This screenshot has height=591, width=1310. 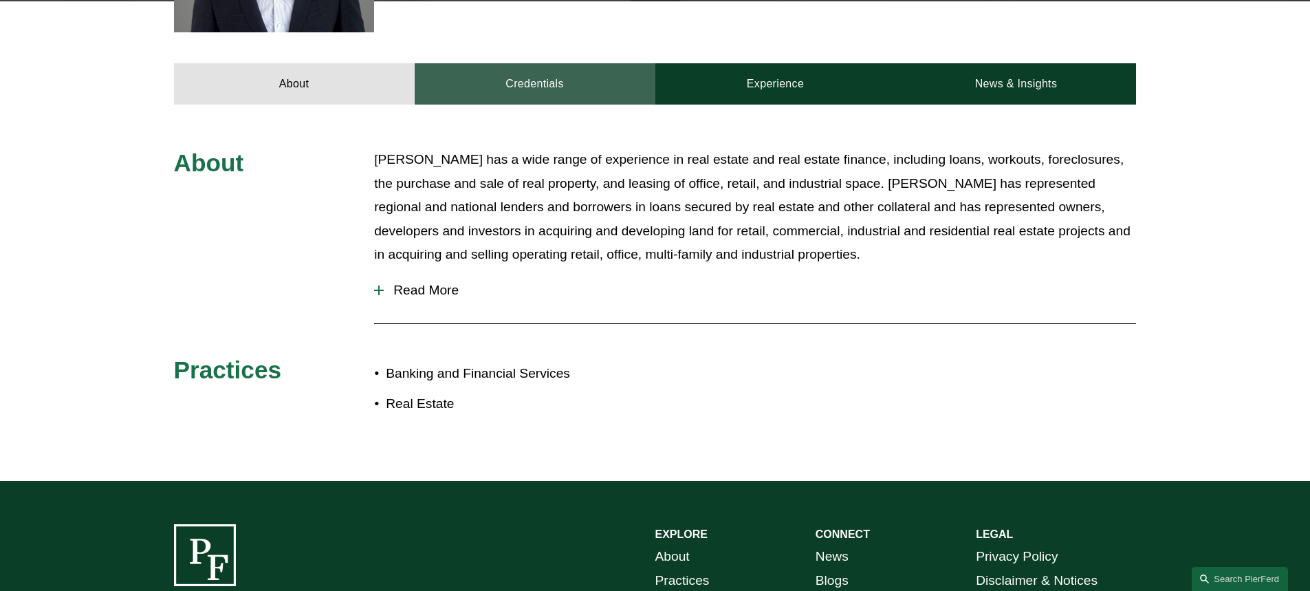 What do you see at coordinates (755, 290) in the screenshot?
I see `button: Read More` at bounding box center [755, 290].